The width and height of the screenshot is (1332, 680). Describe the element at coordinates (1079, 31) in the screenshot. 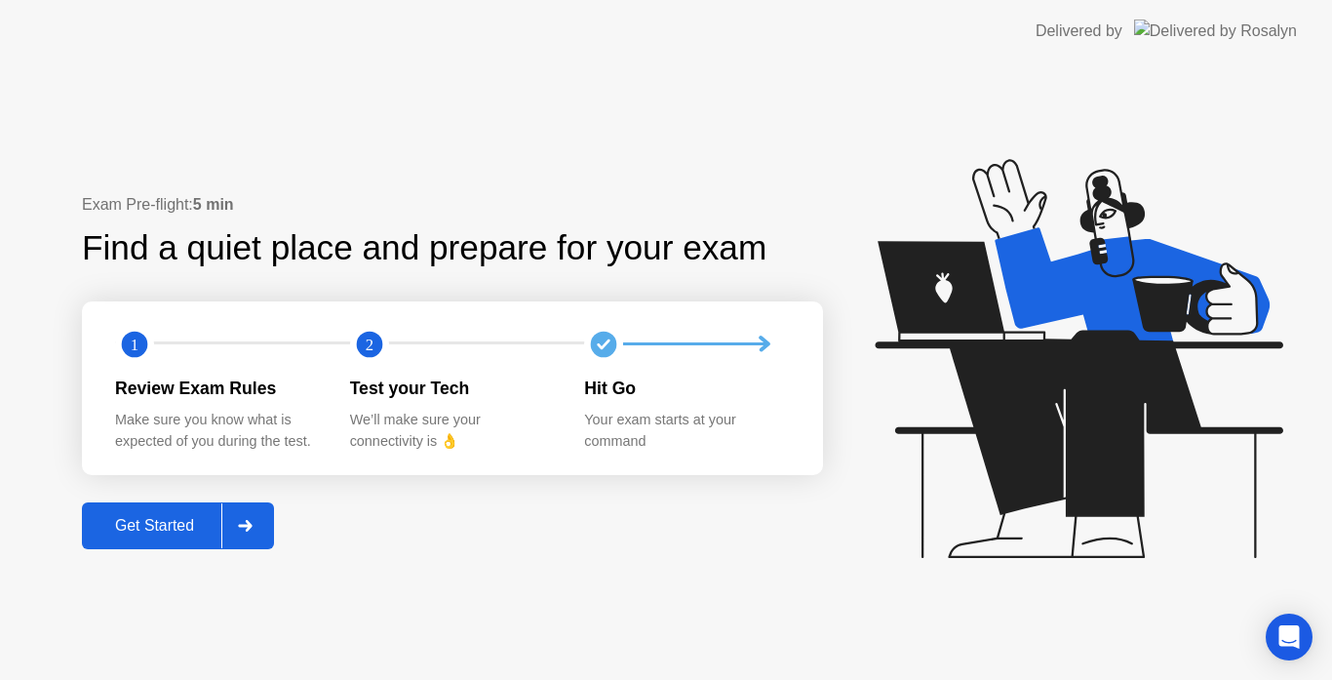

I see `div: Delivered by` at that location.